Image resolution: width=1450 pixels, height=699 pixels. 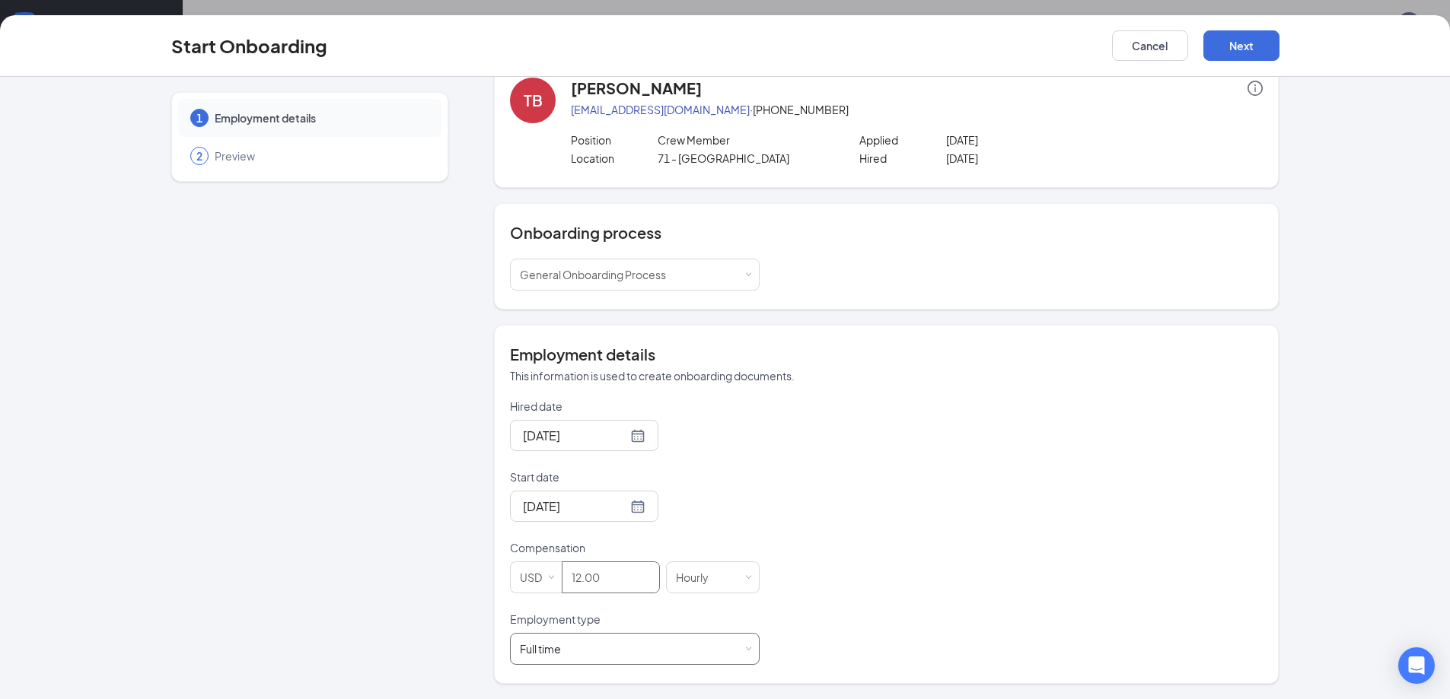 What do you see at coordinates (614, 140) in the screenshot?
I see `p: Position` at bounding box center [614, 140].